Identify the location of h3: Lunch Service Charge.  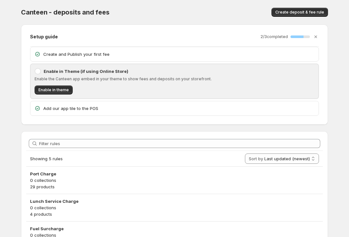
(174, 201).